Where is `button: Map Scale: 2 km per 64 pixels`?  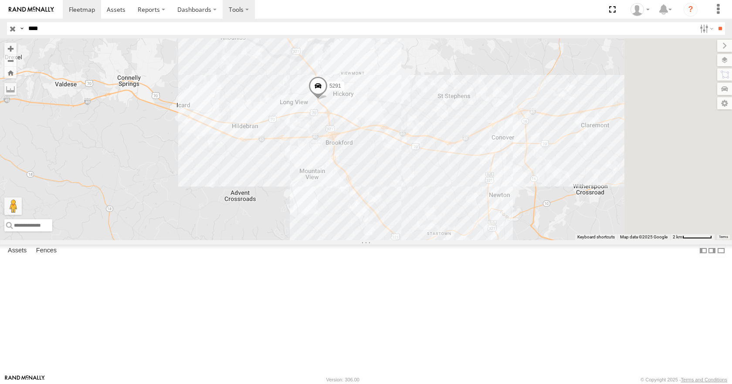 button: Map Scale: 2 km per 64 pixels is located at coordinates (693, 237).